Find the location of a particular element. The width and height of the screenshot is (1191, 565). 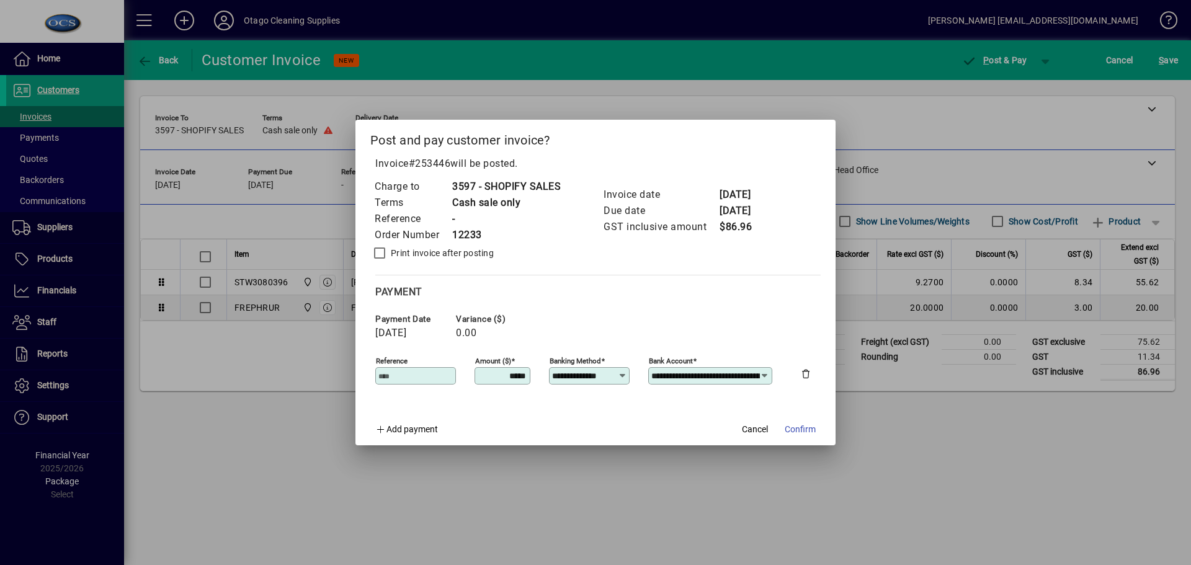

td: Order Number is located at coordinates (412, 235).